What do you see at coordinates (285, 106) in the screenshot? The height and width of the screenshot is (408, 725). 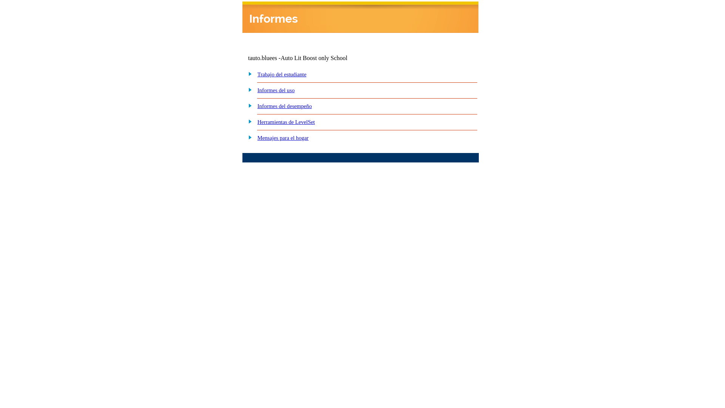 I see `a: Informes del desempeño` at bounding box center [285, 106].